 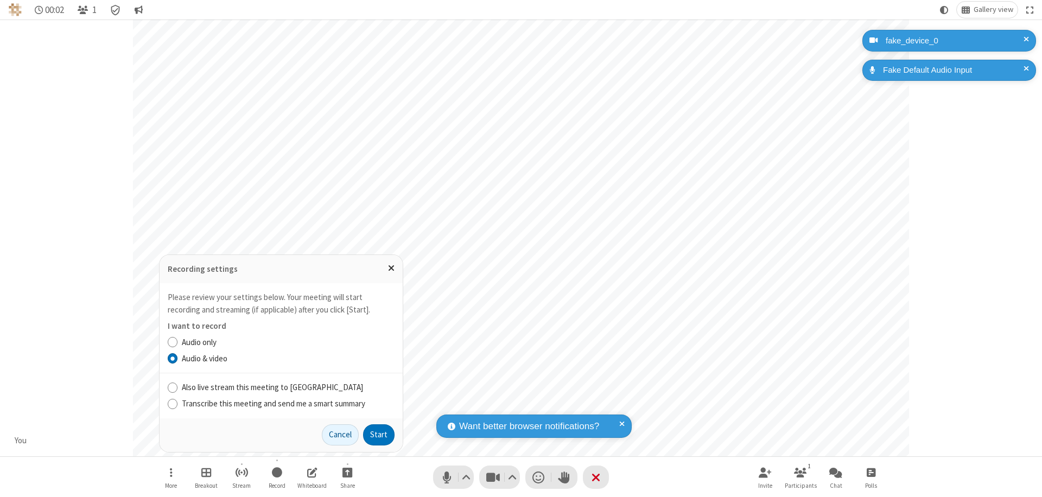 What do you see at coordinates (391, 268) in the screenshot?
I see `button: Close popover` at bounding box center [391, 268].